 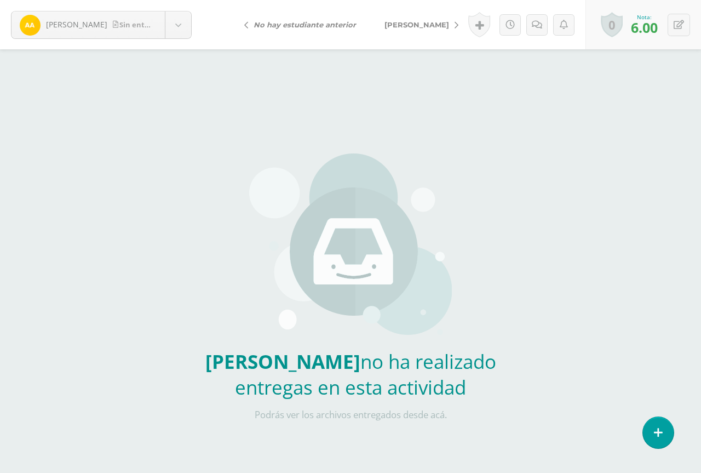 What do you see at coordinates (305, 25) in the screenshot?
I see `i: No hay estudiante anterior` at bounding box center [305, 25].